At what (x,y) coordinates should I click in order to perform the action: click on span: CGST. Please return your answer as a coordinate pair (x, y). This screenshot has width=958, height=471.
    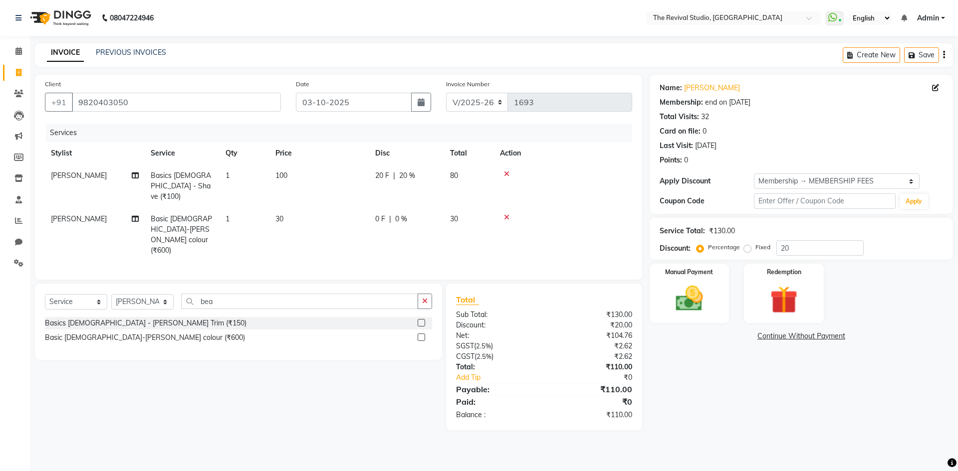
    Looking at the image, I should click on (465, 357).